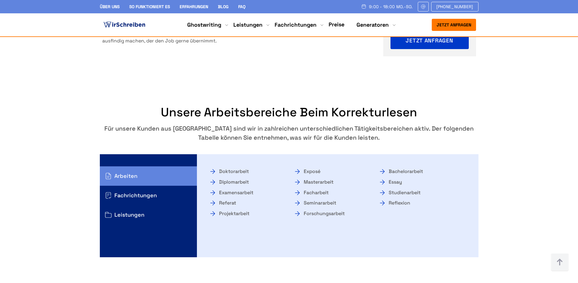 This screenshot has height=283, width=578. What do you see at coordinates (124, 25) in the screenshot?
I see `img: logo ghostwriter-österreich` at bounding box center [124, 25].